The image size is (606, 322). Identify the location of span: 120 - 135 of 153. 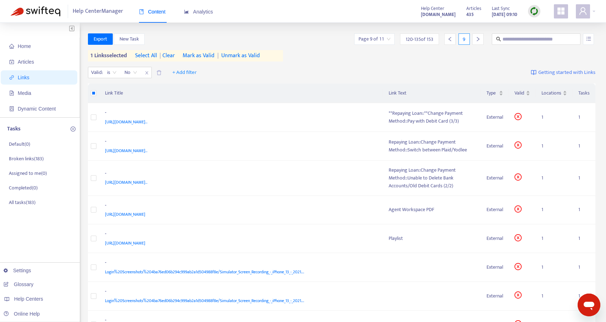
(420, 39).